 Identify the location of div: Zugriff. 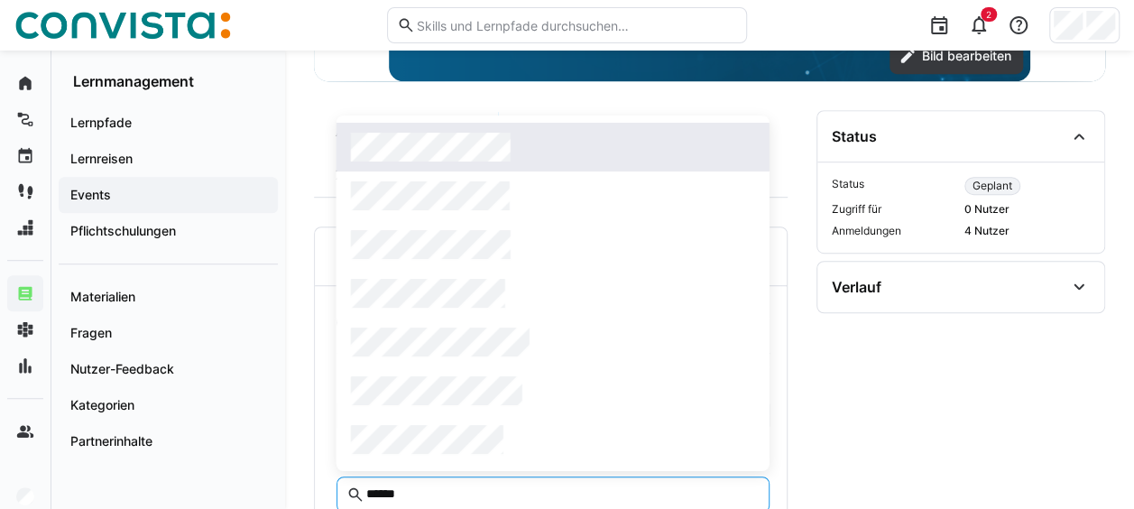
(456, 132).